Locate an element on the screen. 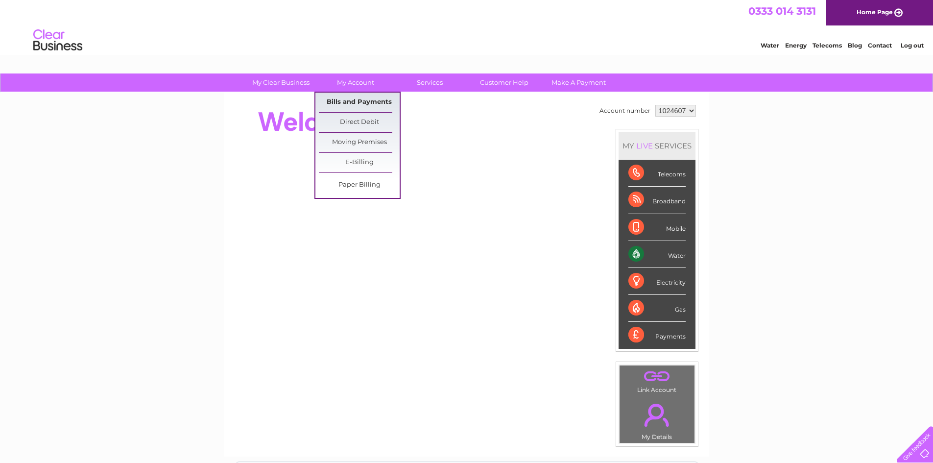  a: Paper Billing is located at coordinates (359, 185).